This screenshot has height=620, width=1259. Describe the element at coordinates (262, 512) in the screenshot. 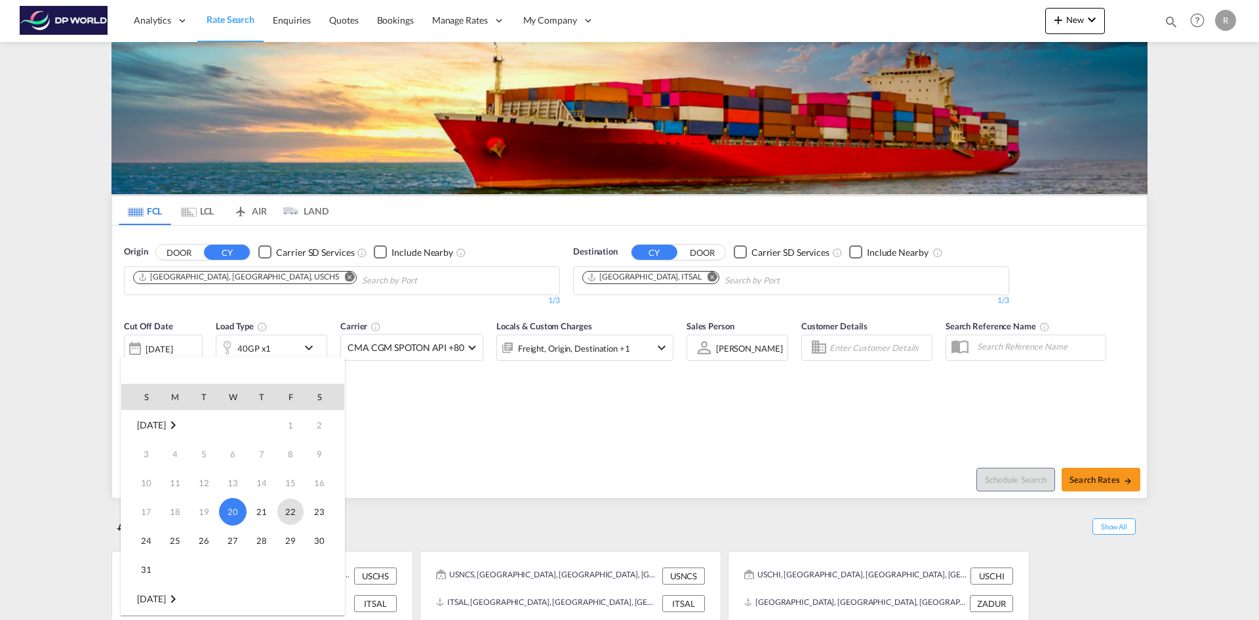

I see `td: Thursday August 21 2025` at that location.